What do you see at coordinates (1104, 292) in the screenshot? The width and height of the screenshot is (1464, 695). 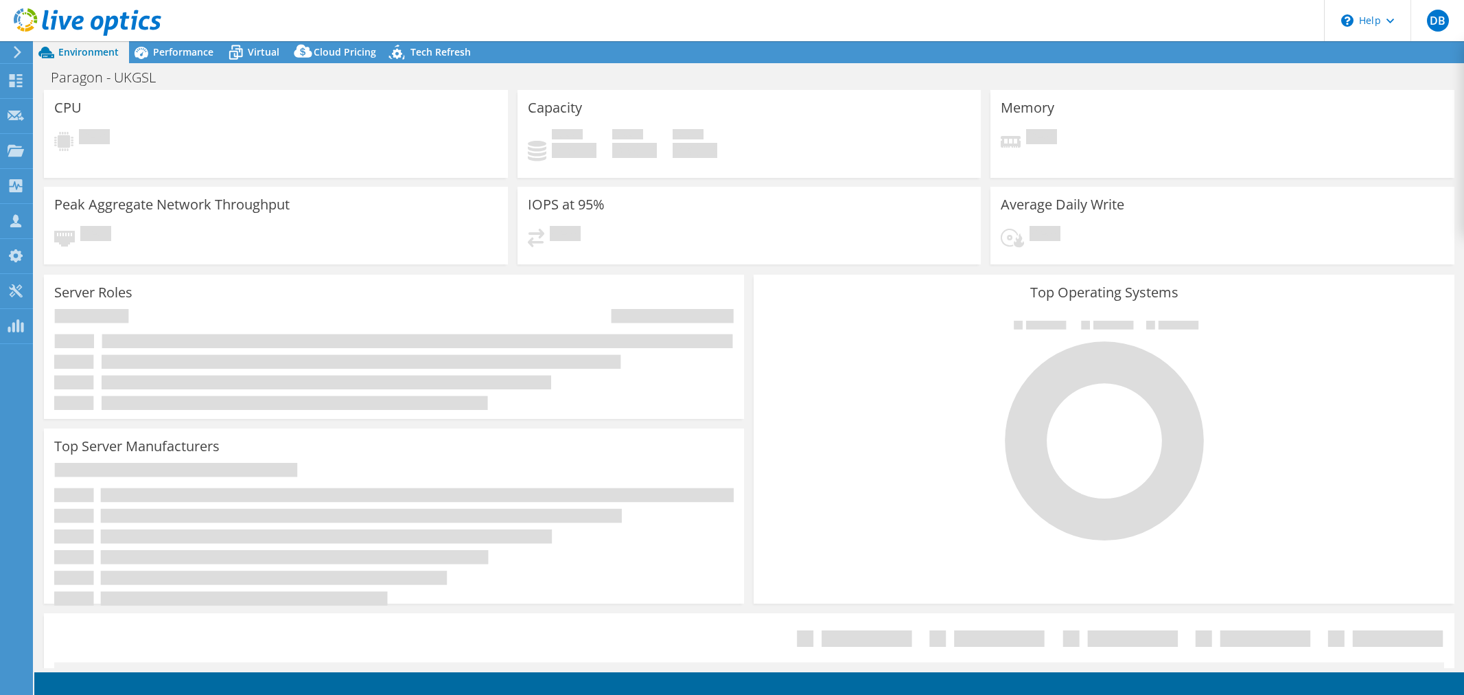 I see `h3: Top Operating Systems` at bounding box center [1104, 292].